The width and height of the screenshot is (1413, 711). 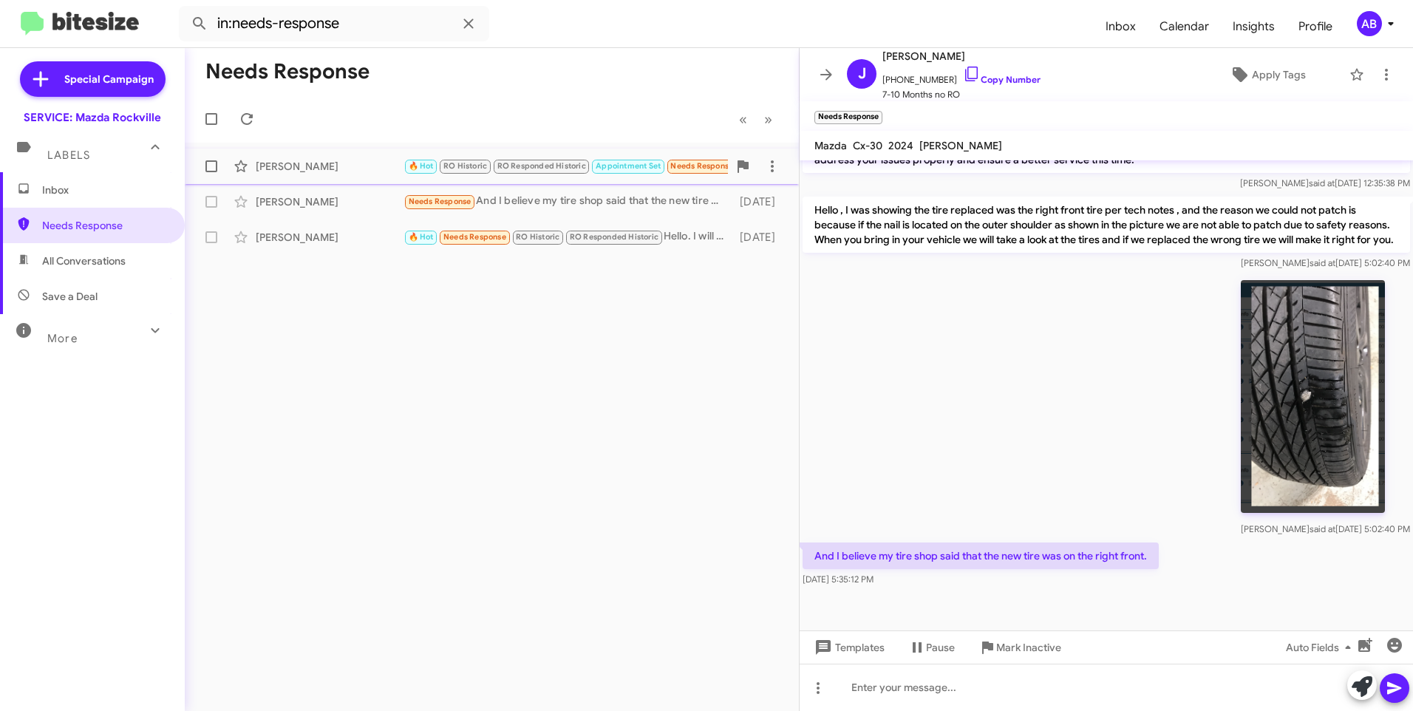 I want to click on button: Apply Tags, so click(x=1266, y=75).